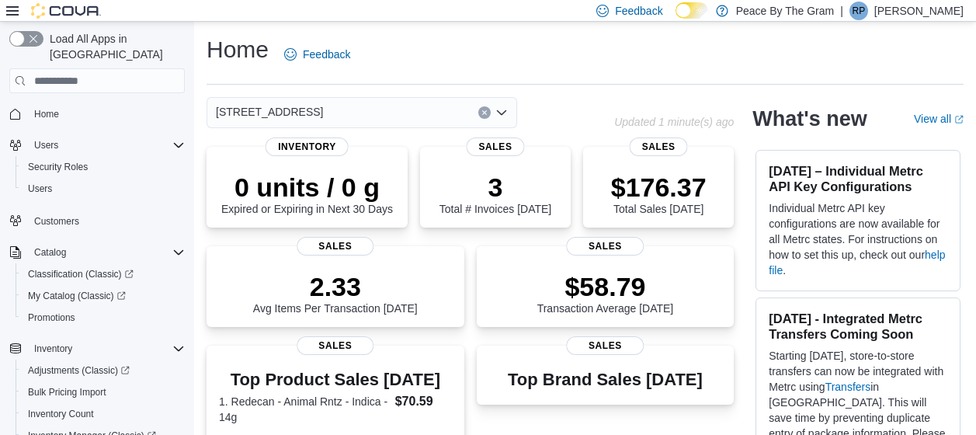 The image size is (976, 435). Describe the element at coordinates (484, 113) in the screenshot. I see `button: Clear input` at that location.